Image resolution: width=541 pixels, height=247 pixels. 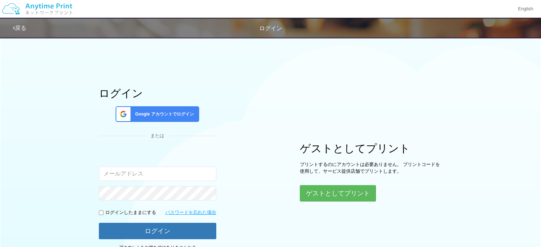 I want to click on span: Google アカウントでログイン, so click(x=163, y=114).